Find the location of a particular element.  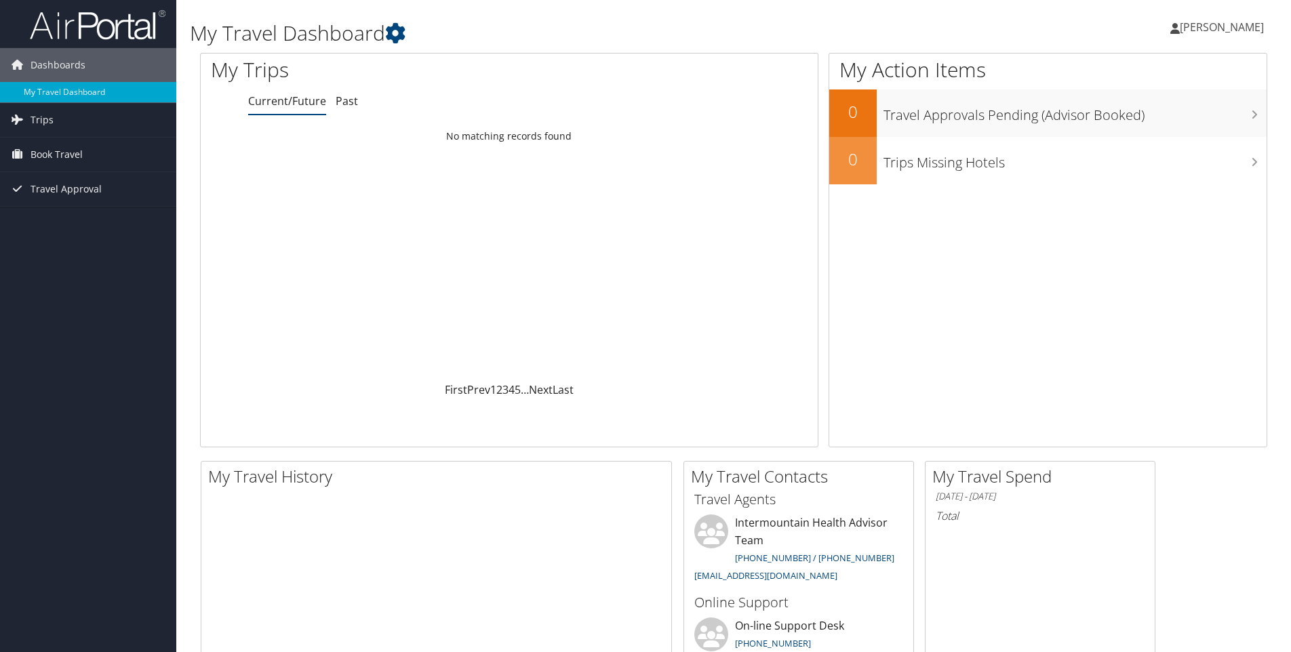

a: Next is located at coordinates (540, 390).